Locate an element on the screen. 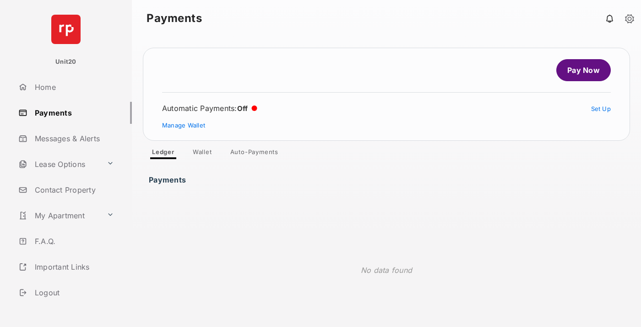  a: Auto-Payments is located at coordinates (254, 153).